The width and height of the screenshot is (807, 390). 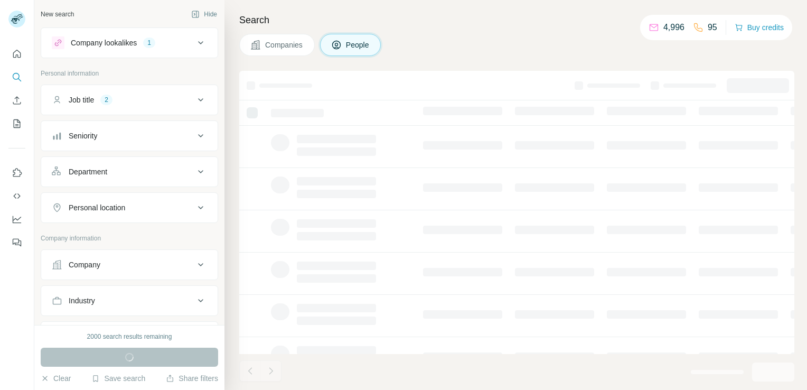 I want to click on button: Hide, so click(x=204, y=14).